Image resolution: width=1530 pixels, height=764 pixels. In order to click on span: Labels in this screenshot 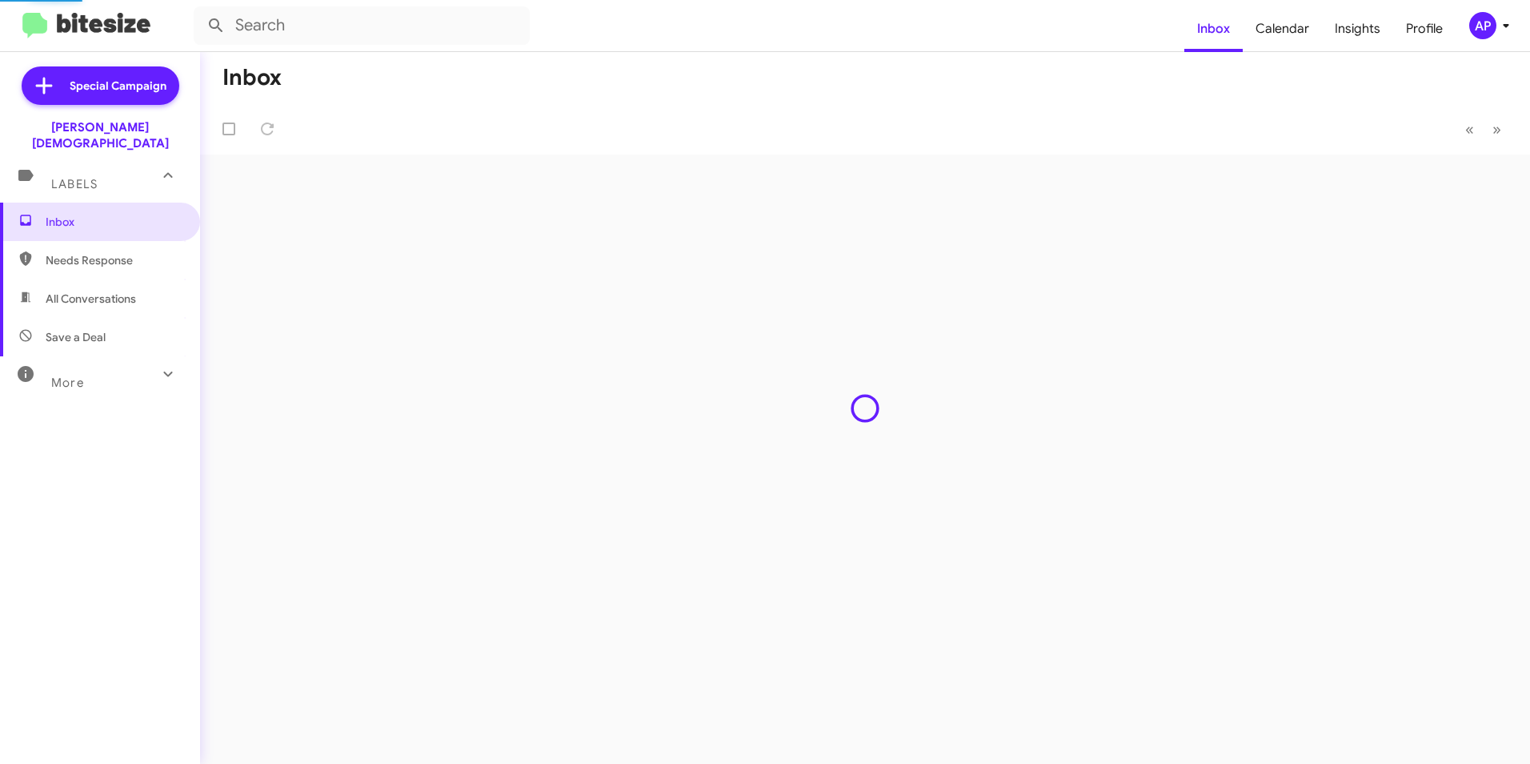, I will do `click(74, 184)`.